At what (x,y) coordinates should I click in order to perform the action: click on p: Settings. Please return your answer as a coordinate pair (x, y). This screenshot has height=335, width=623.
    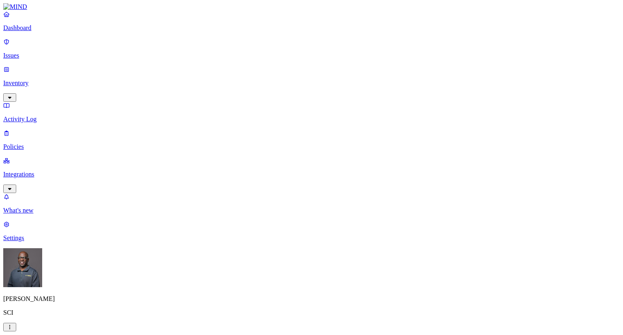
    Looking at the image, I should click on (312, 238).